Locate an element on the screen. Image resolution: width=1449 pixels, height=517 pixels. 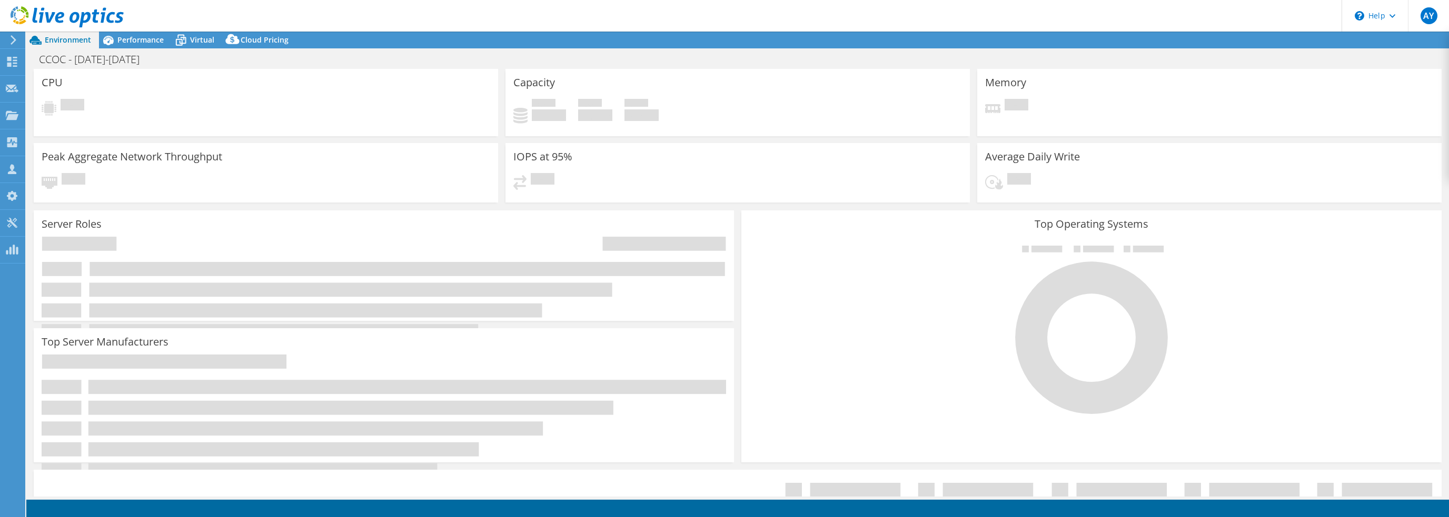
h3: CPU is located at coordinates (52, 83).